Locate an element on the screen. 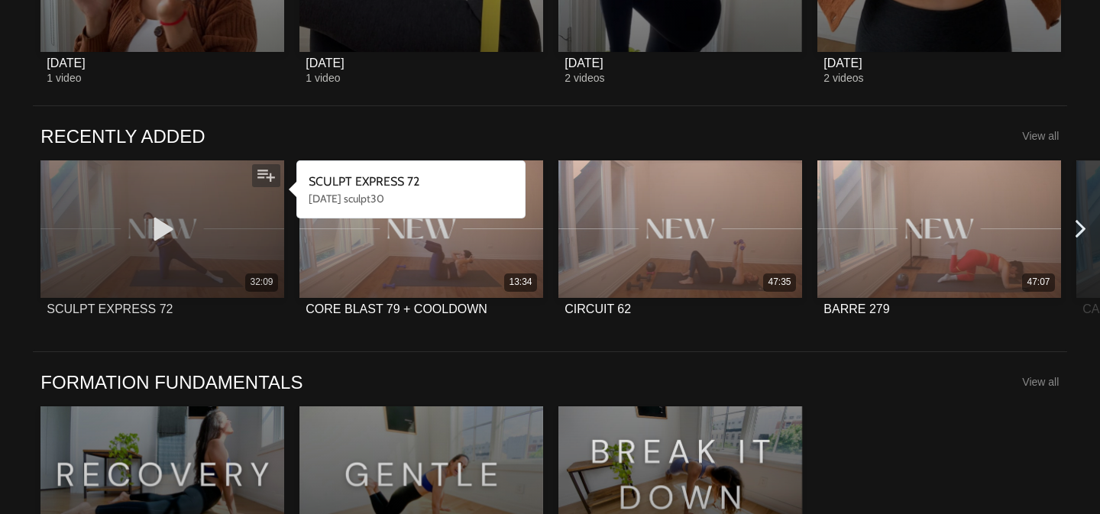 Image resolution: width=1100 pixels, height=514 pixels. a: CORE BLAST 79 + COOLDOWN13:34CORE BLAST 79 + COOLDOWN is located at coordinates (421, 244).